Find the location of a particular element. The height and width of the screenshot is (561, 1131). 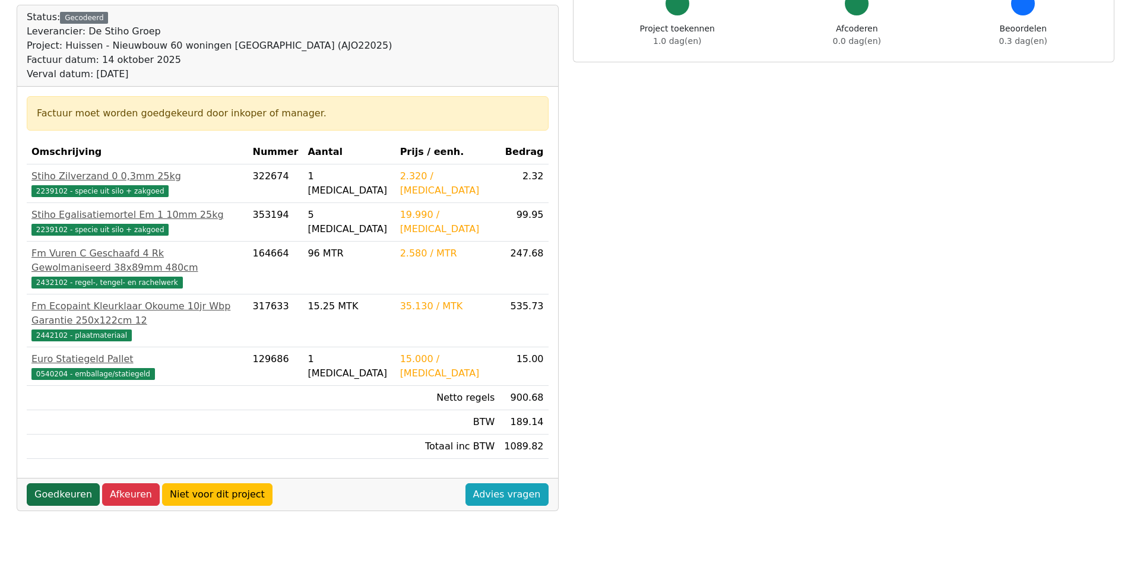

span: 2432102 - regel-, tengel- en rachelwerk is located at coordinates (107, 283).